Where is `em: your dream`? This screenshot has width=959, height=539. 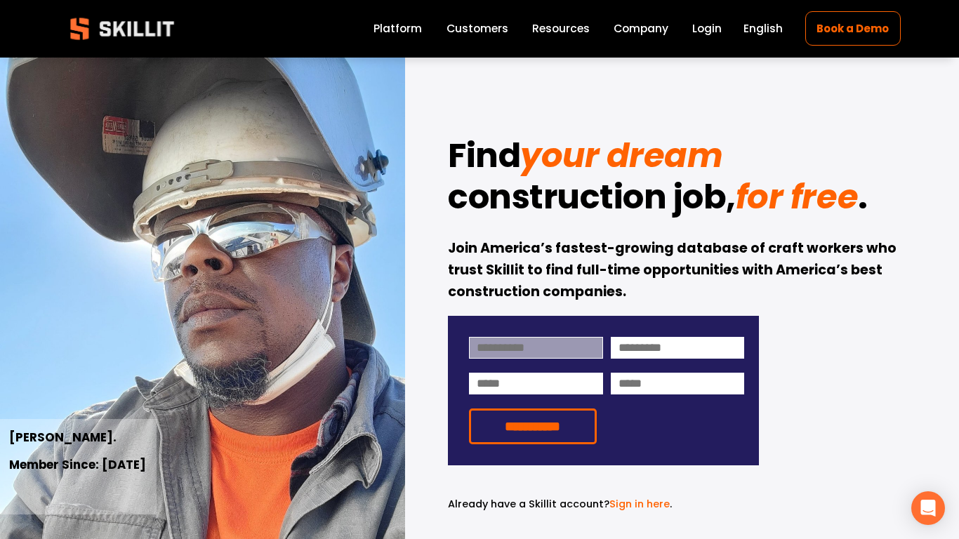
em: your dream is located at coordinates (621, 155).